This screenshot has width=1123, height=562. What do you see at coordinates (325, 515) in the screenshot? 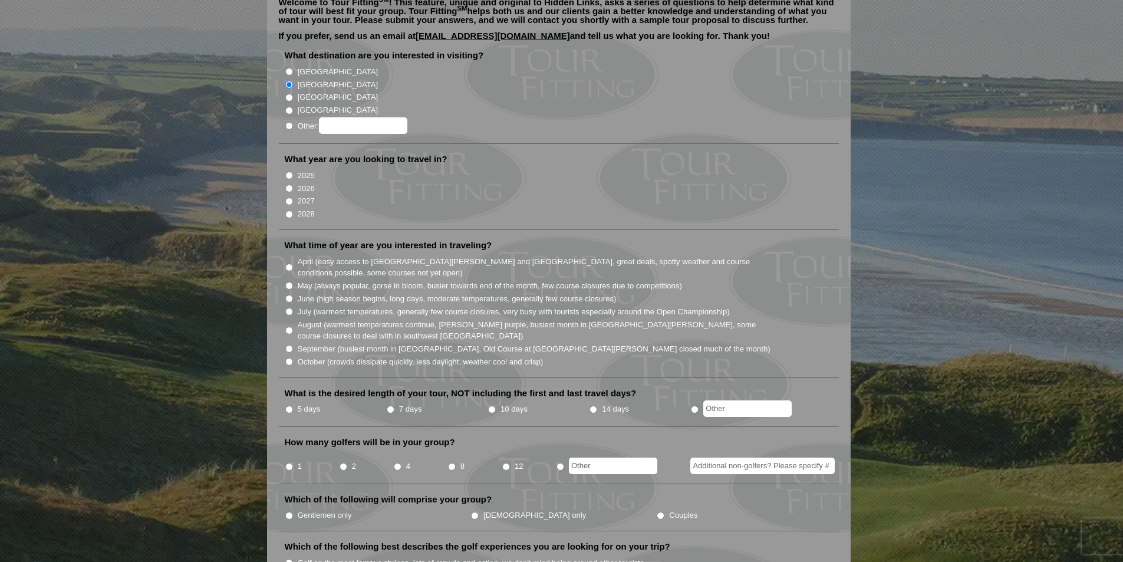
I see `label: Gentlemen only` at bounding box center [325, 515].